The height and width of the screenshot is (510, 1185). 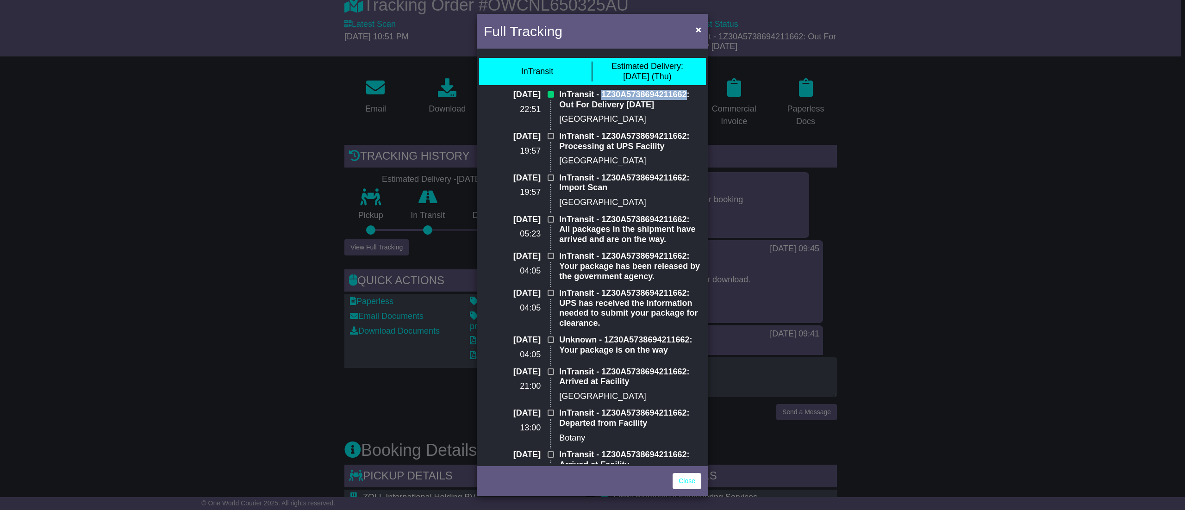 What do you see at coordinates (512, 110) in the screenshot?
I see `p: 22:51` at bounding box center [512, 110].